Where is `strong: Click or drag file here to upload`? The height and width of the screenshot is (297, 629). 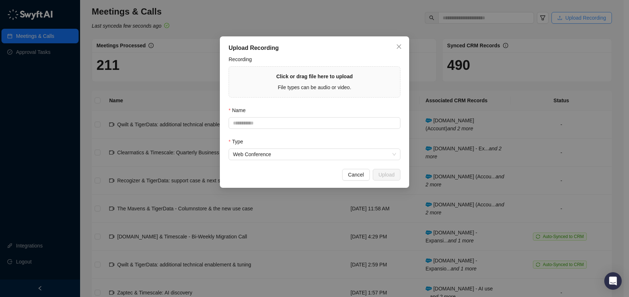 strong: Click or drag file here to upload is located at coordinates (315, 76).